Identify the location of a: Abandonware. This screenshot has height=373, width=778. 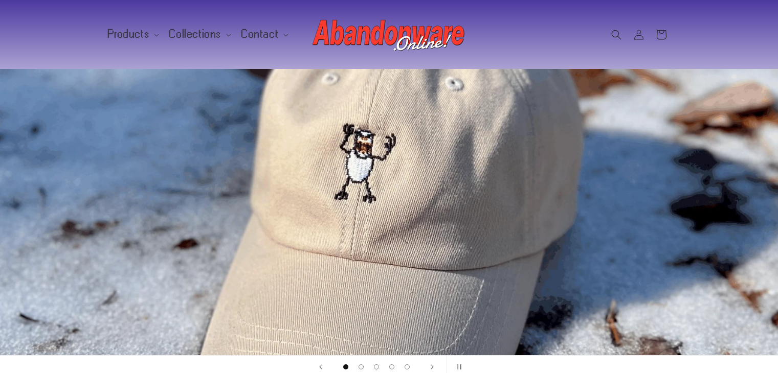
(389, 34).